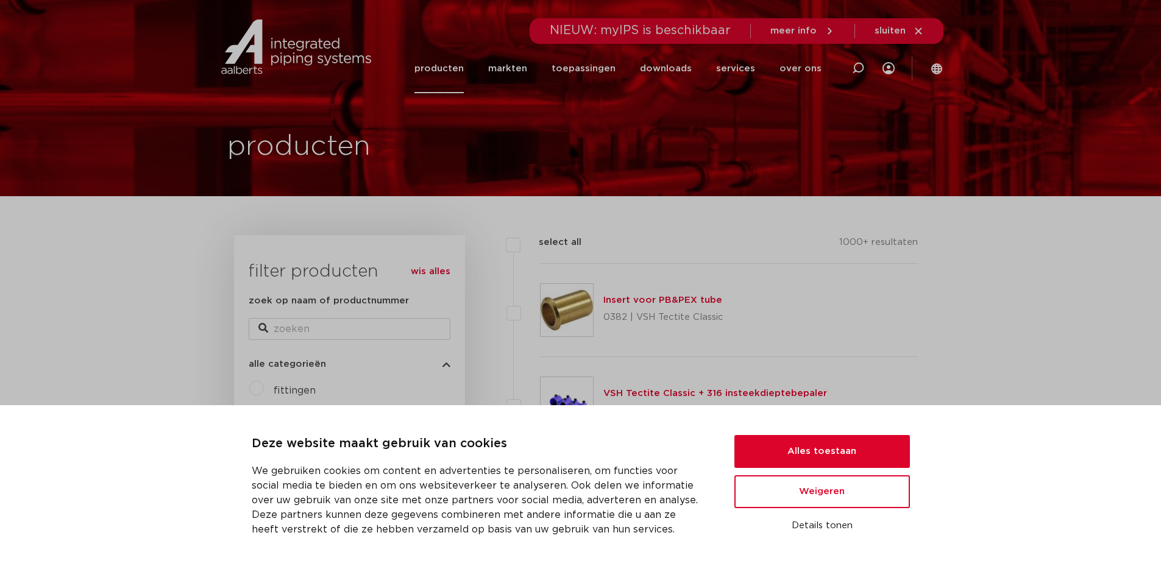 The height and width of the screenshot is (566, 1161). What do you see at coordinates (299, 147) in the screenshot?
I see `h1: producten` at bounding box center [299, 147].